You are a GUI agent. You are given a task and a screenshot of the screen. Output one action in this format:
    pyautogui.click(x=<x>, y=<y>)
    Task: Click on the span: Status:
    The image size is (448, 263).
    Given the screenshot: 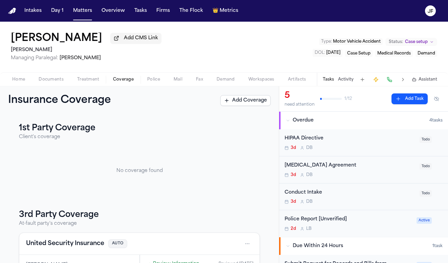 What is the action you would take?
    pyautogui.click(x=396, y=42)
    